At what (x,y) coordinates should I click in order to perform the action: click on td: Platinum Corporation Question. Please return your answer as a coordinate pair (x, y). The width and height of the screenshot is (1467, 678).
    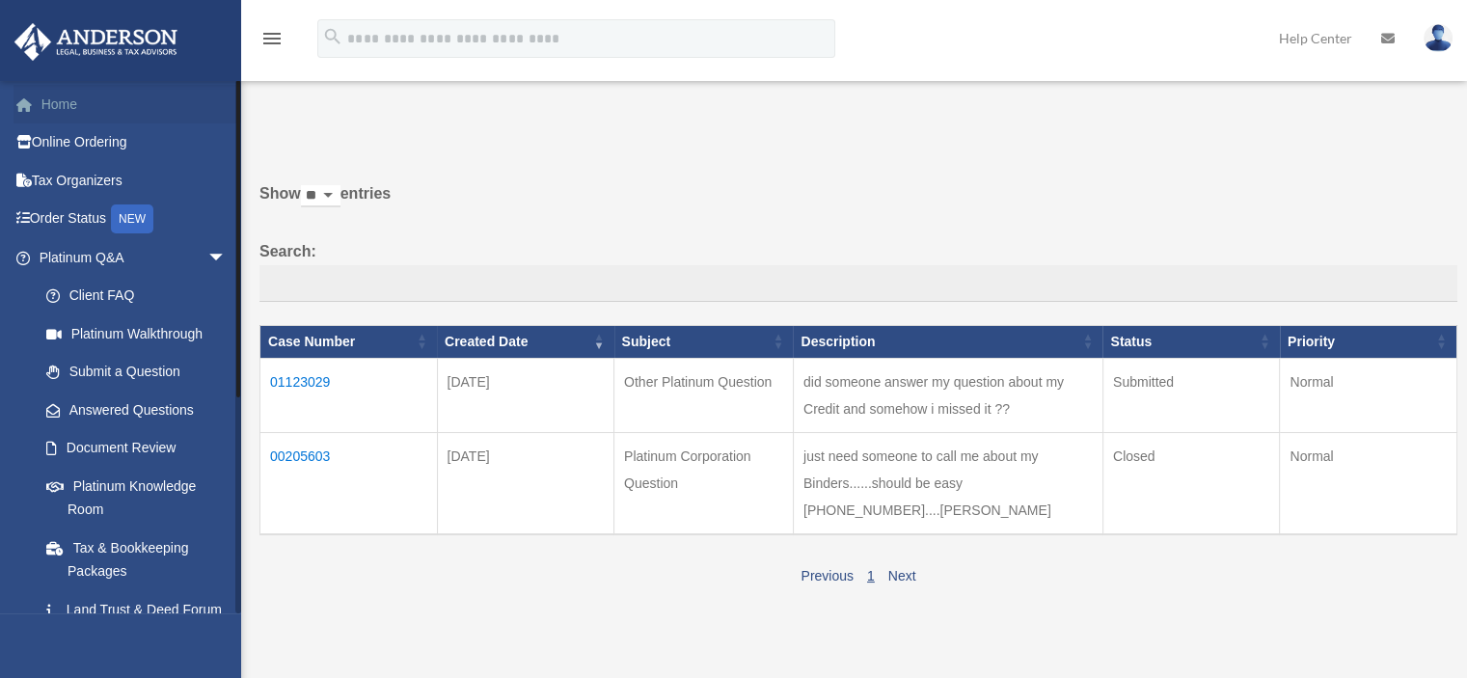
    Looking at the image, I should click on (704, 483).